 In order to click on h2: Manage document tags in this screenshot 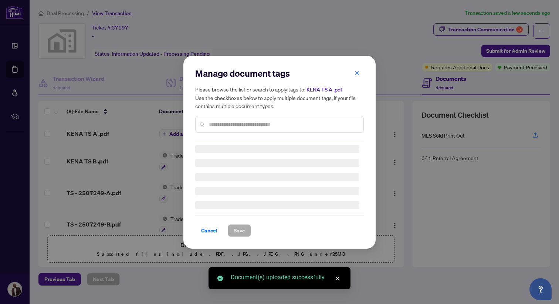, I will do `click(279, 74)`.